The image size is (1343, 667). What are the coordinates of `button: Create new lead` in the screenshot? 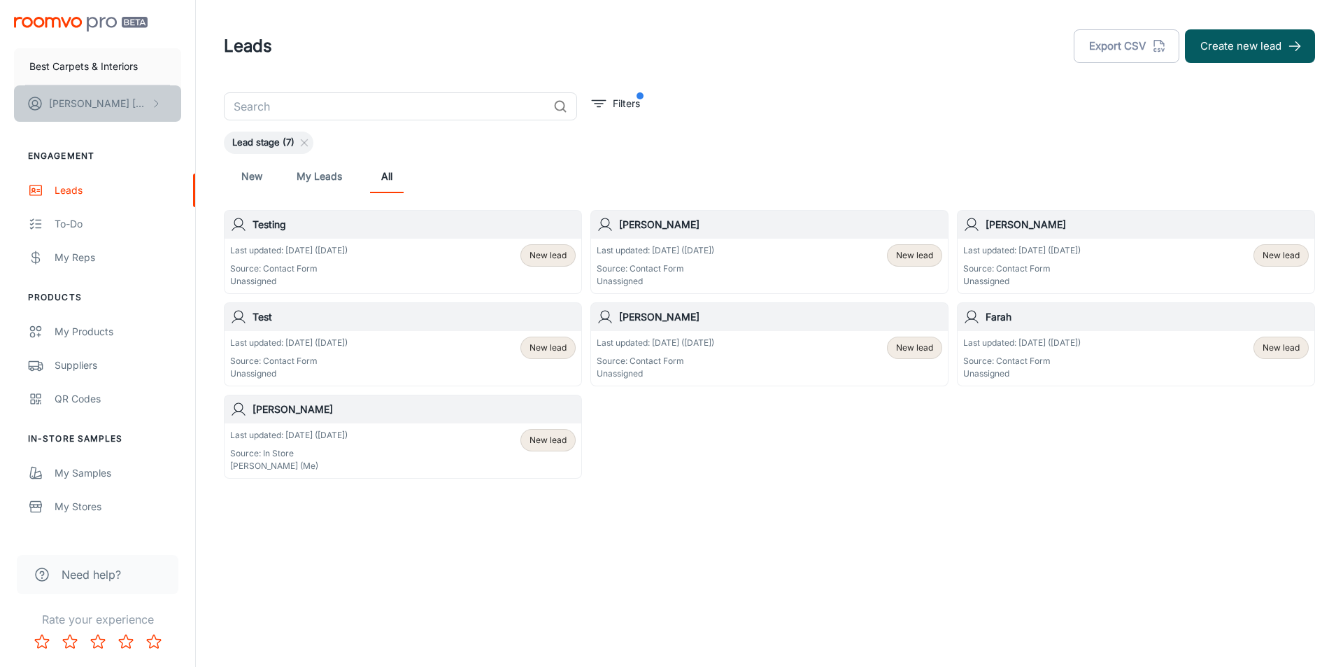 It's located at (1250, 46).